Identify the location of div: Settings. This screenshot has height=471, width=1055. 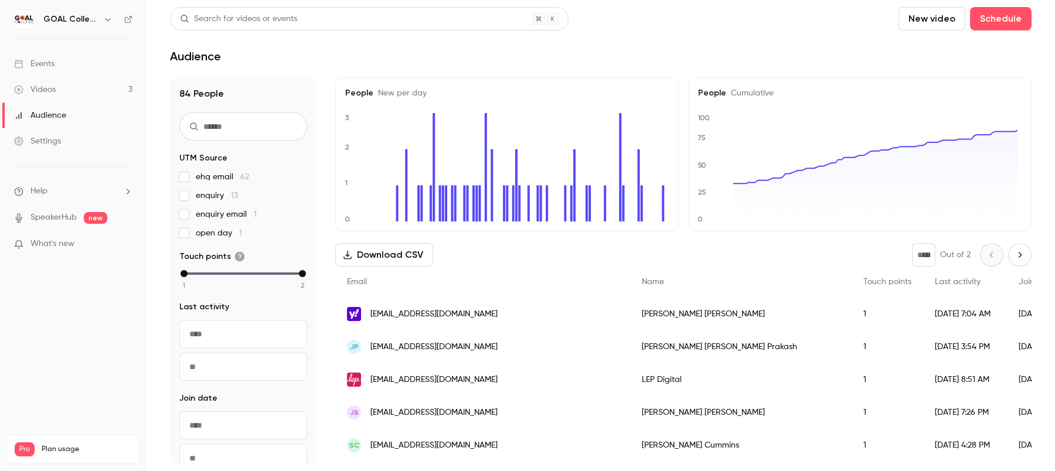
(38, 141).